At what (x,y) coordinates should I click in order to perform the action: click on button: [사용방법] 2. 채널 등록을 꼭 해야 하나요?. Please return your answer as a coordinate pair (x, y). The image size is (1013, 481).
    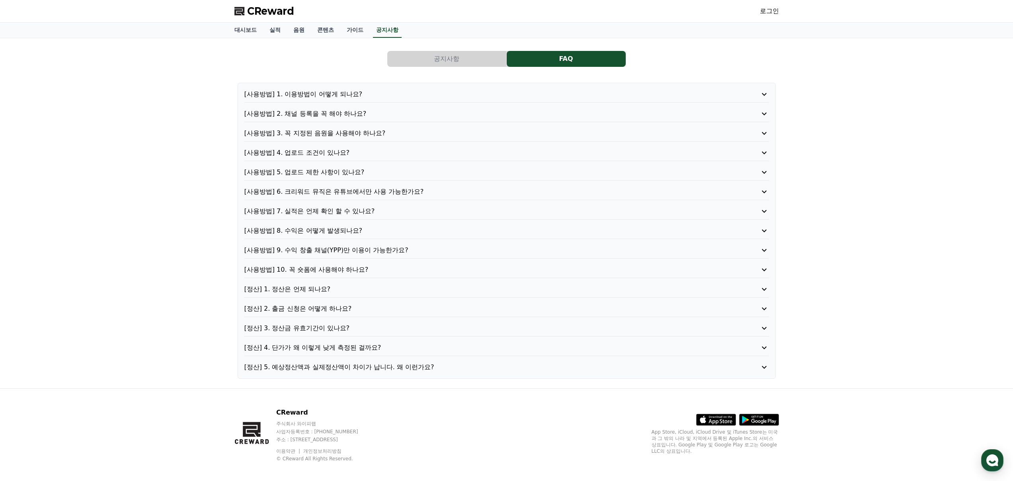
    Looking at the image, I should click on (507, 114).